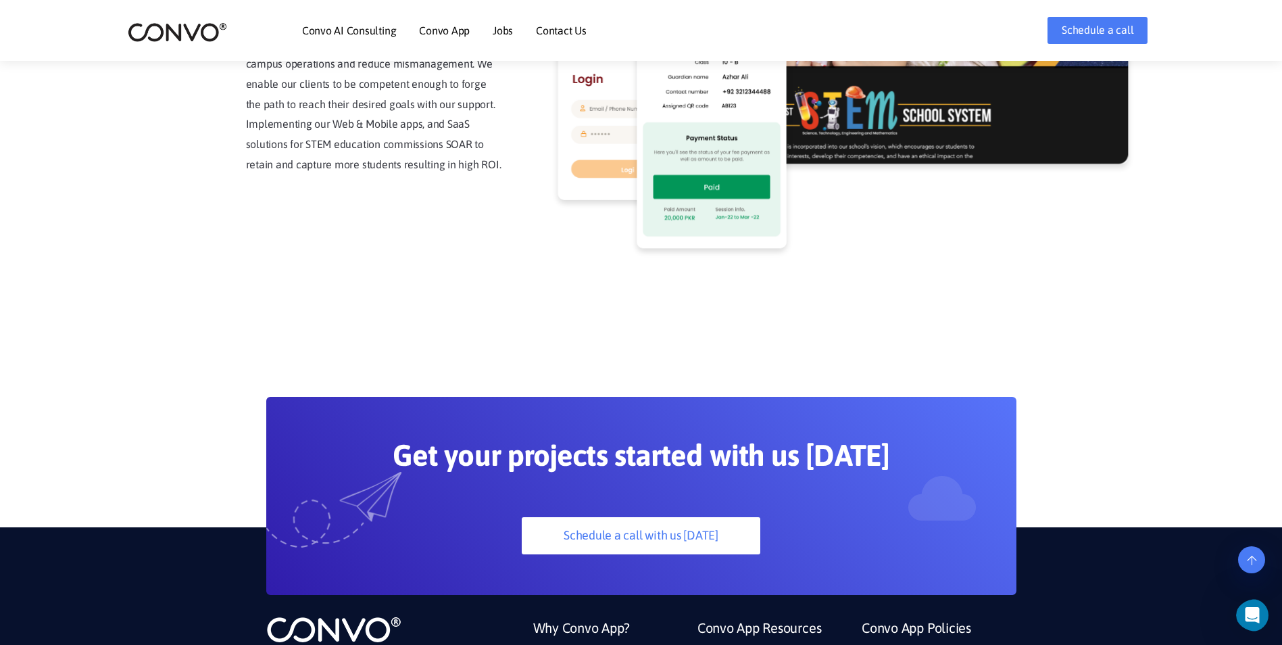 Image resolution: width=1282 pixels, height=645 pixels. I want to click on a: Schedule a call, so click(1098, 30).